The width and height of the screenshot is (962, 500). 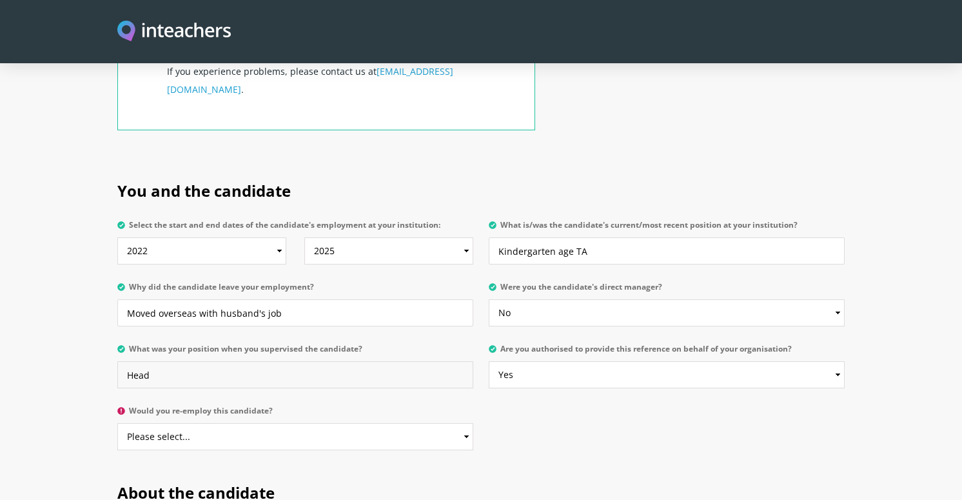 I want to click on label: What is/was the candidate's current/most recent position at your institution?, so click(x=666, y=229).